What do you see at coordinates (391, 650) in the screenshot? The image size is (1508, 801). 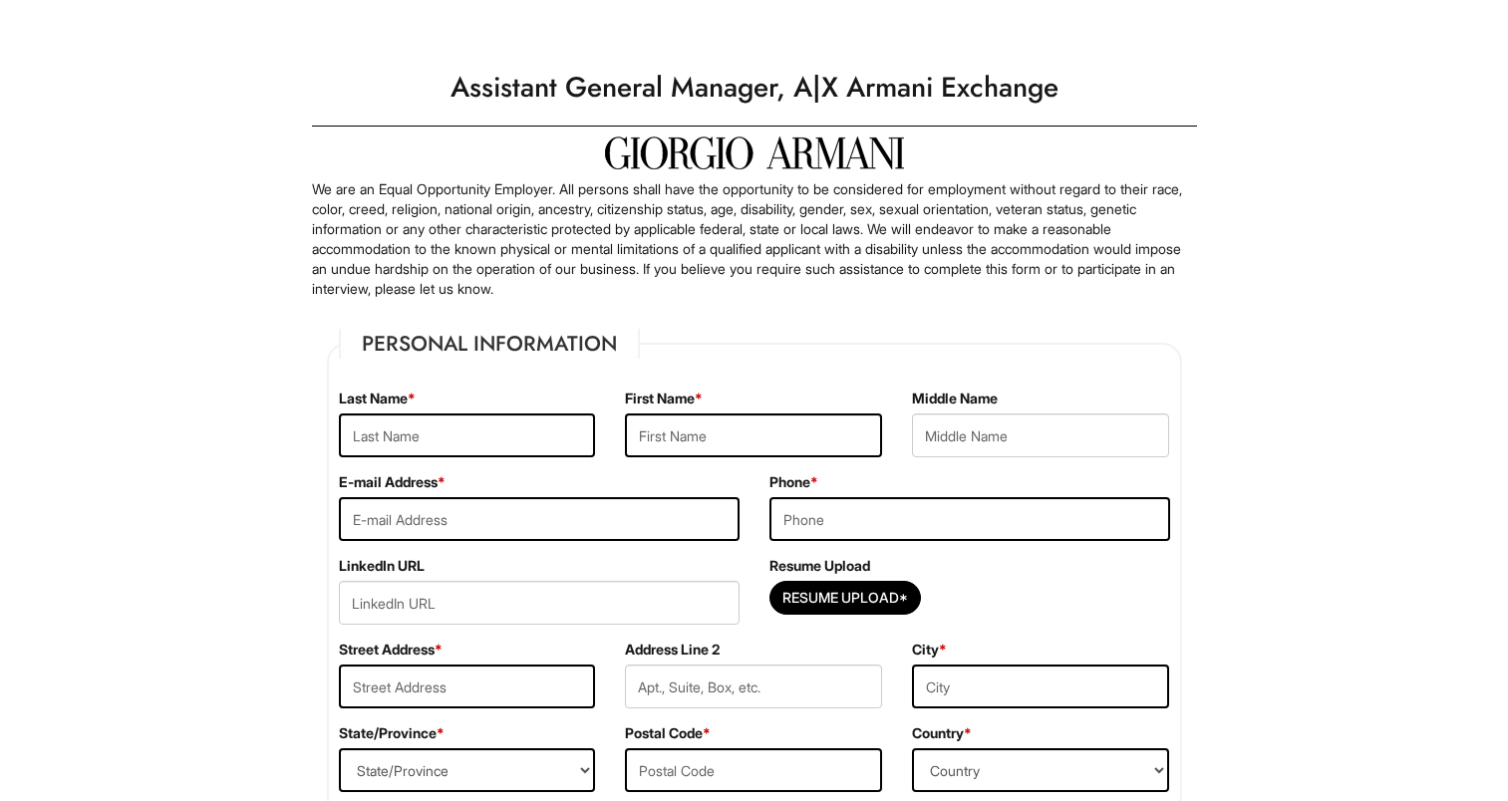 I see `label: Street Address` at bounding box center [391, 650].